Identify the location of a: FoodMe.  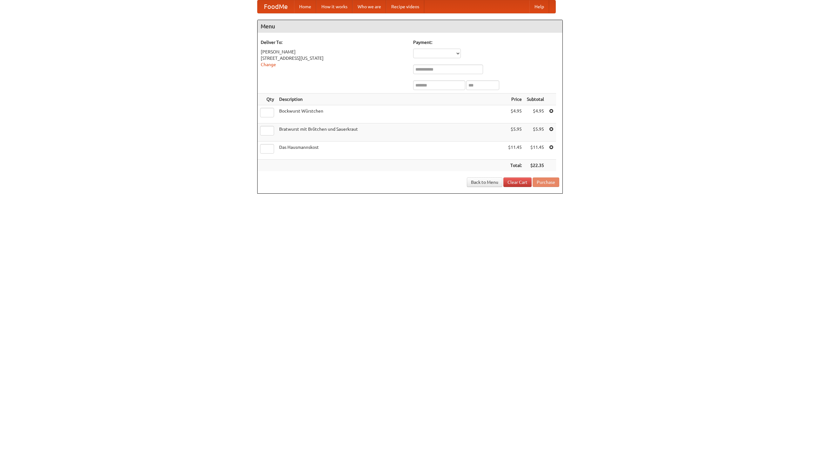
(276, 7).